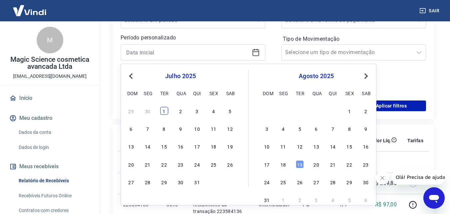  What do you see at coordinates (214, 146) in the screenshot?
I see `div: Choose sexta-feira, 18 de julho de 2025` at bounding box center [214, 146].